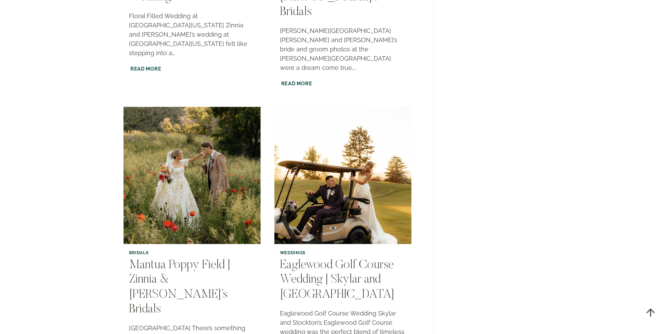  What do you see at coordinates (192, 175) in the screenshot?
I see `img: Mantua Poppy Field | Zinnia & Royce’s Bridals` at bounding box center [192, 175].